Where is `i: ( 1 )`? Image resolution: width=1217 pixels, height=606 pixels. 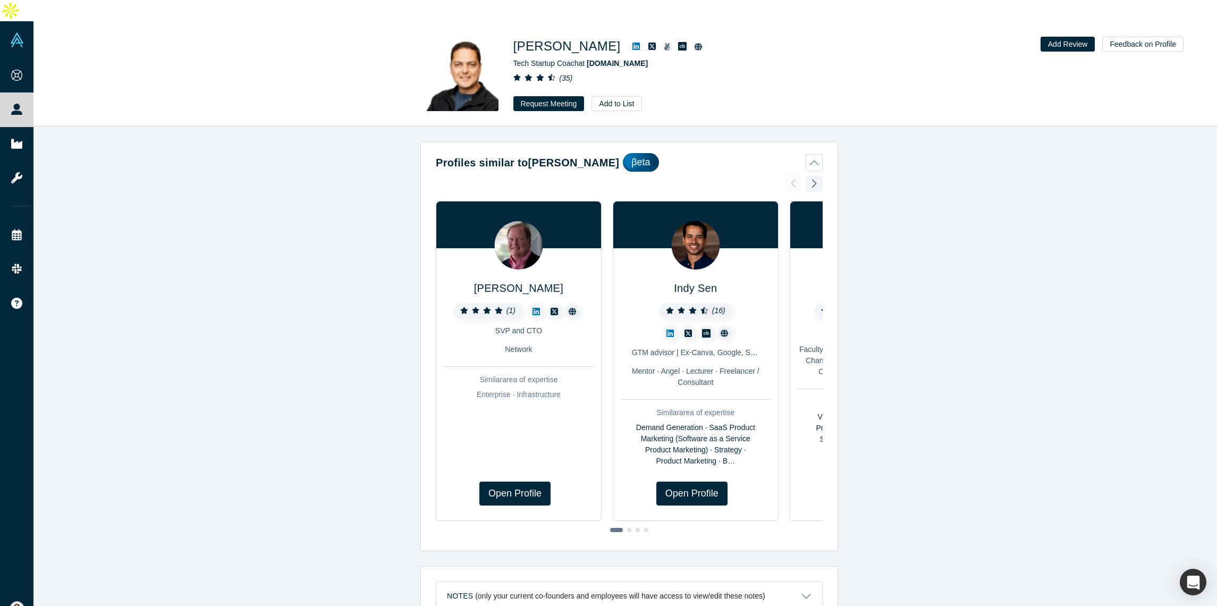 i: ( 1 ) is located at coordinates (511, 310).